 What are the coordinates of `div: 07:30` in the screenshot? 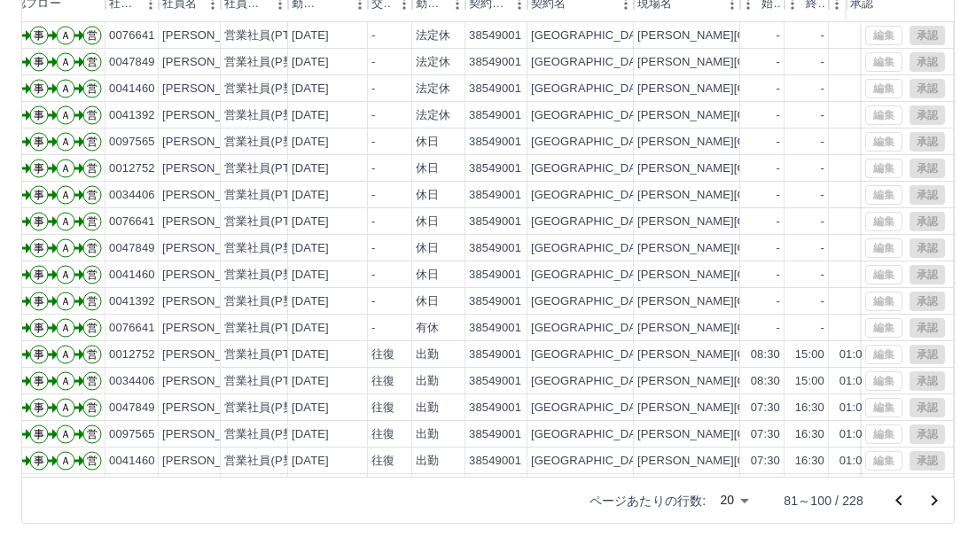 It's located at (765, 434).